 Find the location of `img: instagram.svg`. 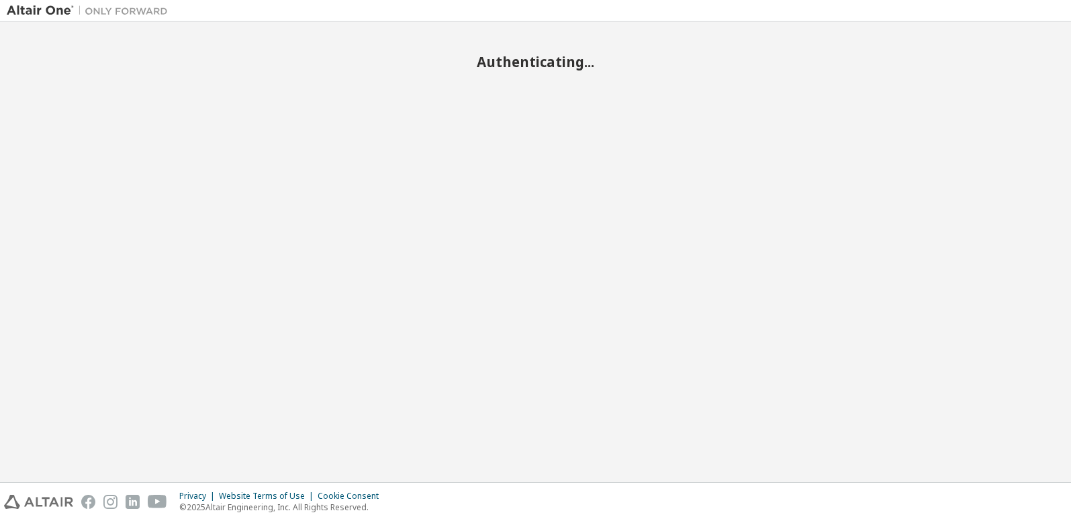

img: instagram.svg is located at coordinates (110, 501).